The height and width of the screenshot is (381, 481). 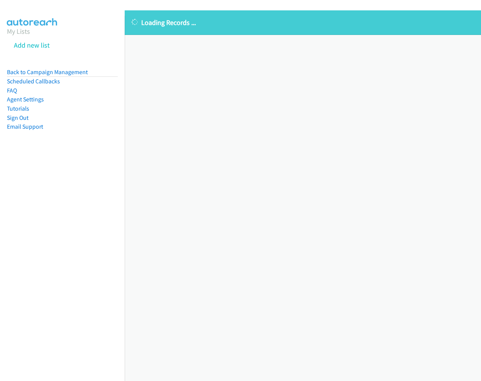 What do you see at coordinates (33, 81) in the screenshot?
I see `a: Scheduled Callbacks` at bounding box center [33, 81].